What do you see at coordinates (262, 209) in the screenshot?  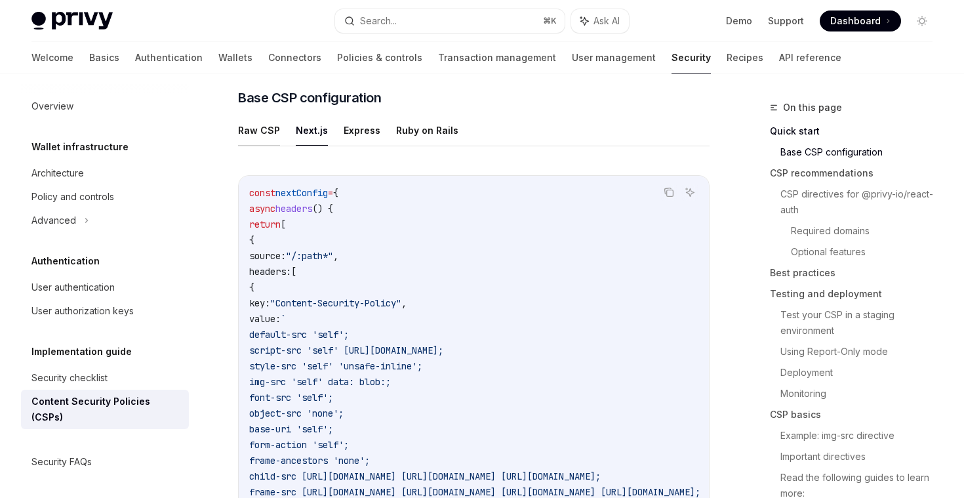 I see `span: async` at bounding box center [262, 209].